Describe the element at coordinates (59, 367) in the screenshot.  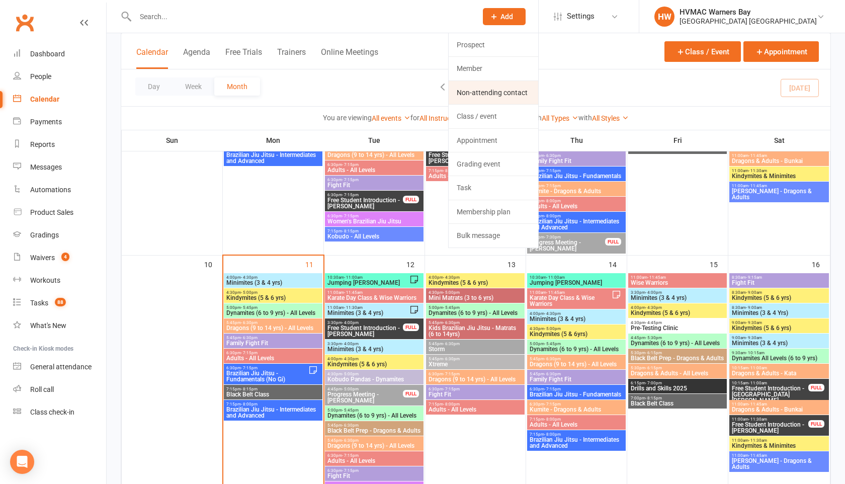
I see `a: General attendance kiosk mode` at that location.